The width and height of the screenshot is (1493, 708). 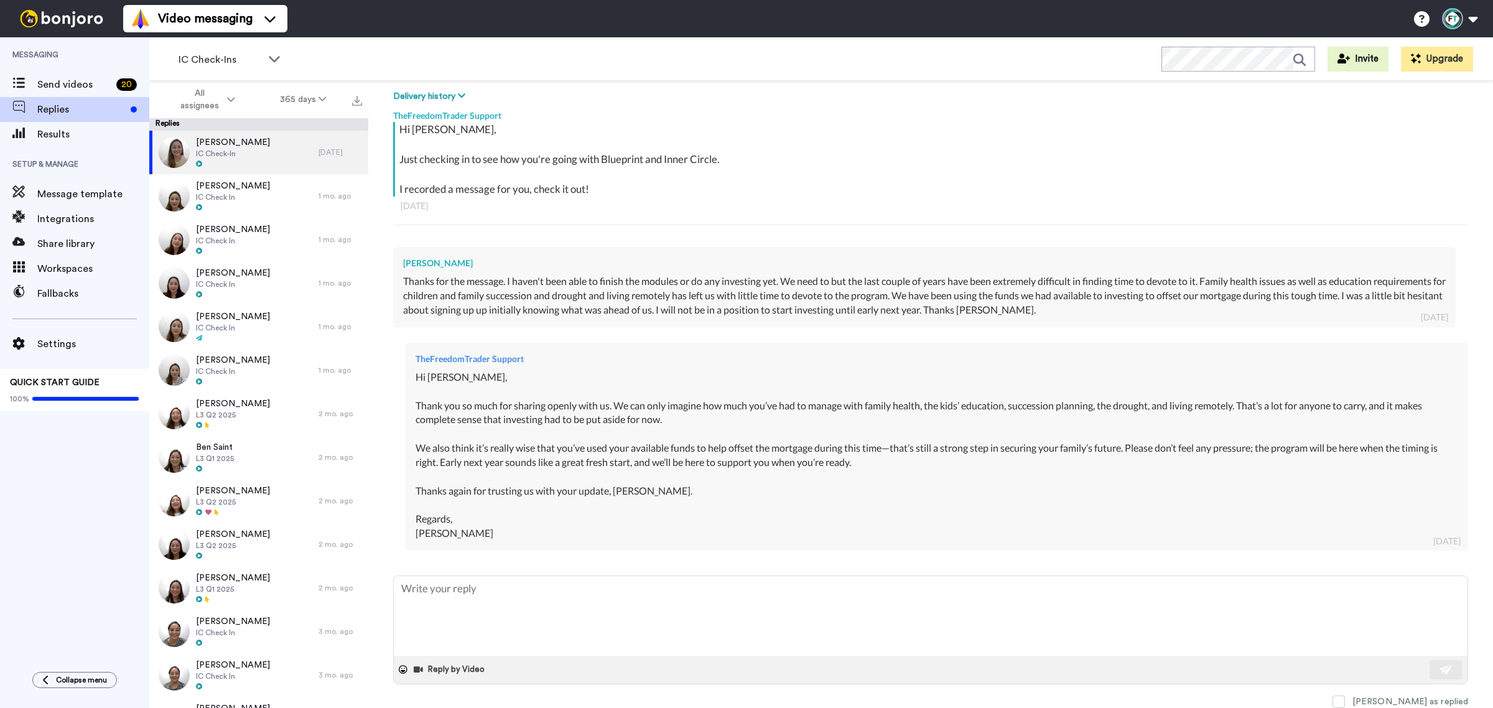 I want to click on span: Replies, so click(x=82, y=110).